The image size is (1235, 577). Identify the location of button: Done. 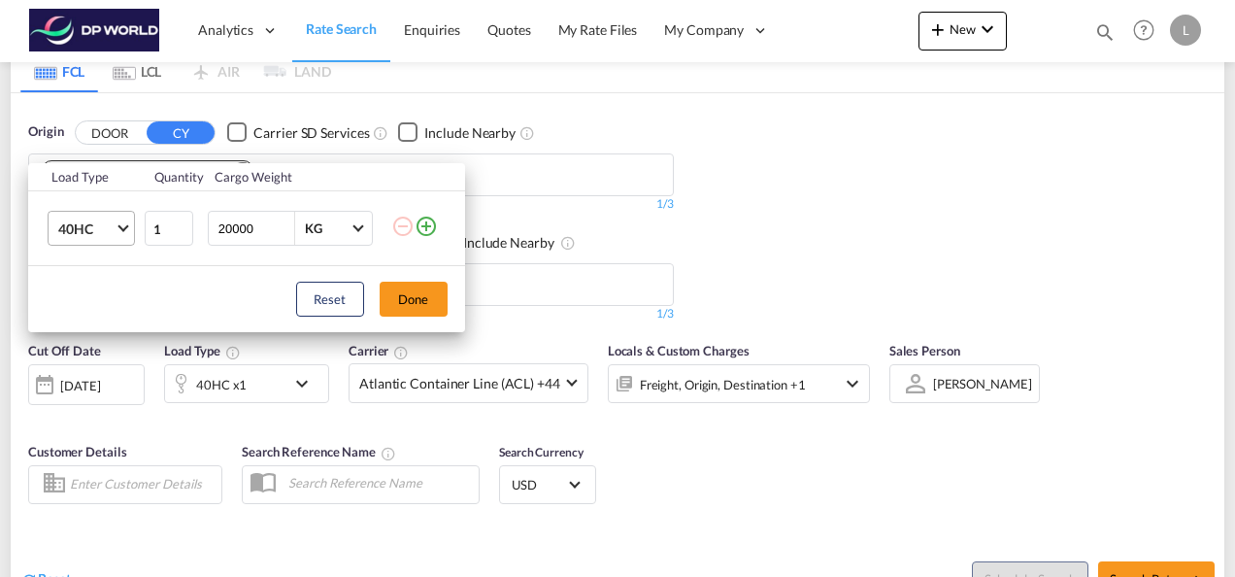
(414, 299).